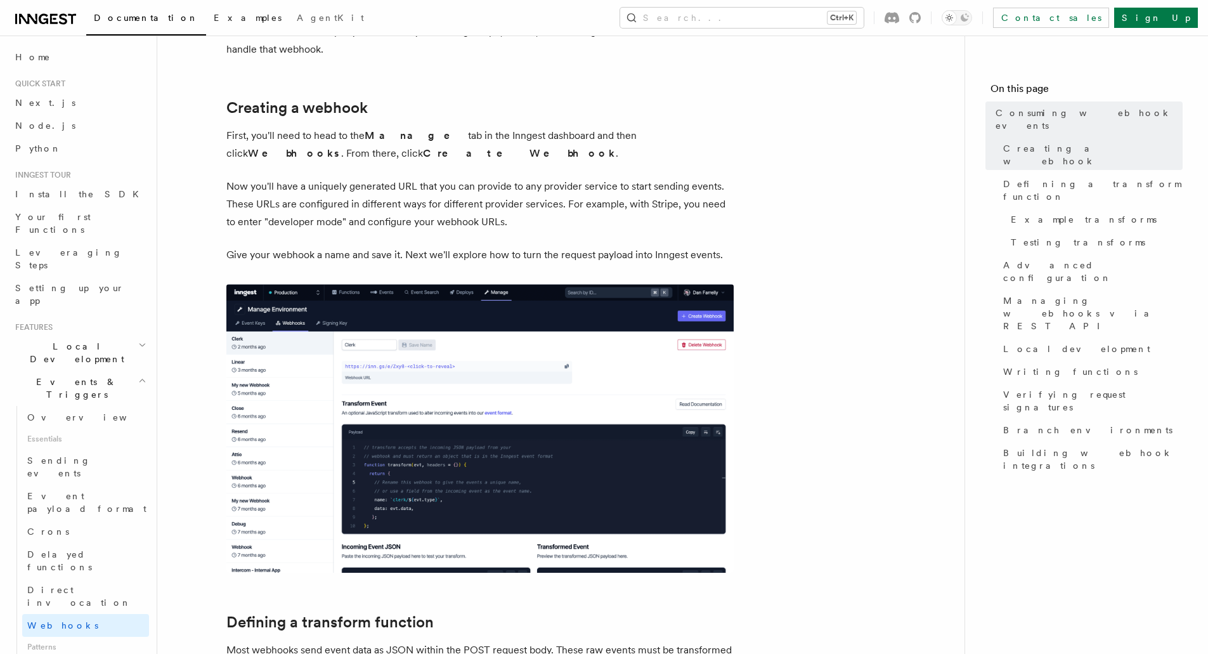  Describe the element at coordinates (1093, 313) in the screenshot. I see `span: Managing webhooks via REST API` at that location.